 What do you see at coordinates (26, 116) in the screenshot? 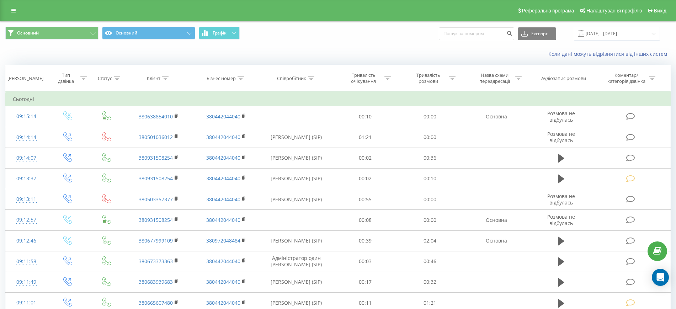
I see `div: 09:15:14` at bounding box center [26, 116].